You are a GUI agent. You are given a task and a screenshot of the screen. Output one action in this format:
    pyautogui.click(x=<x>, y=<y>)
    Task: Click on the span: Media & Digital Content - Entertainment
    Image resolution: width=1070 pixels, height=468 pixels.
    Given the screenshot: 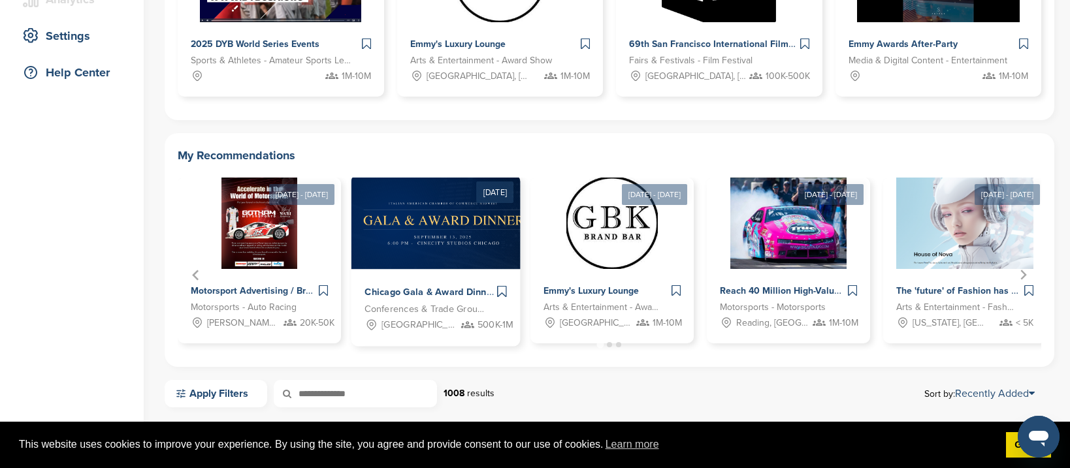 What is the action you would take?
    pyautogui.click(x=928, y=61)
    